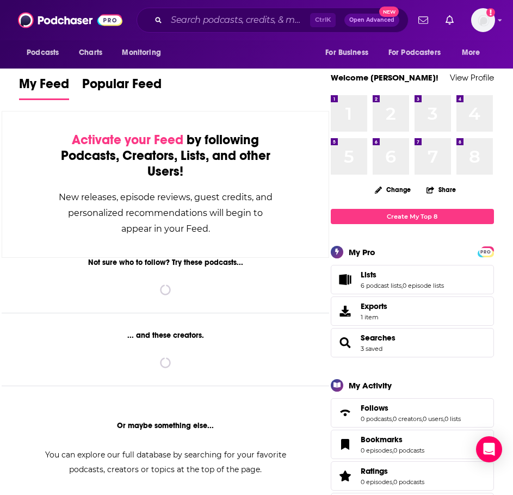 The image size is (513, 495). Describe the element at coordinates (122, 87) in the screenshot. I see `span: Popular Feed` at that location.